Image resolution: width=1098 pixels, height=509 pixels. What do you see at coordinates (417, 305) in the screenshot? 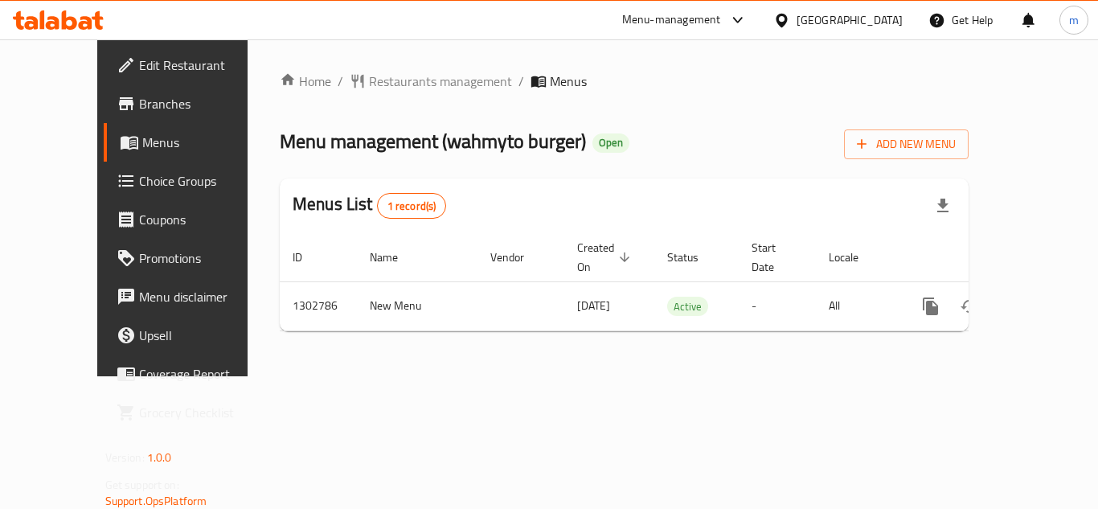
I see `td: New Menu` at bounding box center [417, 305].